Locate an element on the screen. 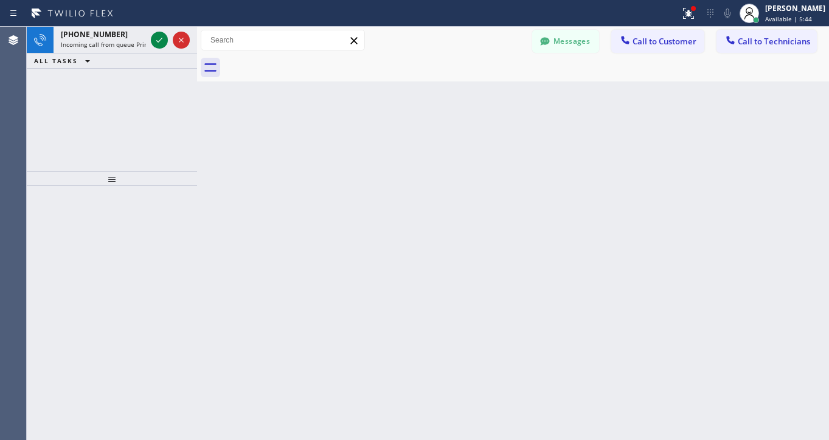 The height and width of the screenshot is (440, 829). button: Call to Customer is located at coordinates (657, 41).